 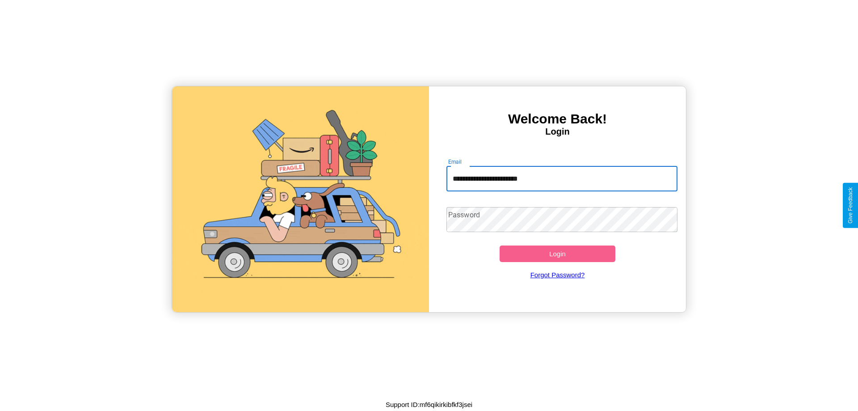 What do you see at coordinates (300, 199) in the screenshot?
I see `img: gif` at bounding box center [300, 199].